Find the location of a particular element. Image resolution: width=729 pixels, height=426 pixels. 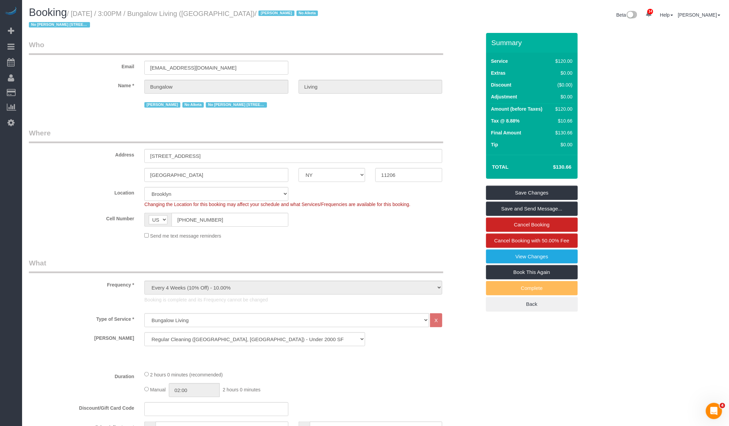

span: Booking is located at coordinates (48, 12).